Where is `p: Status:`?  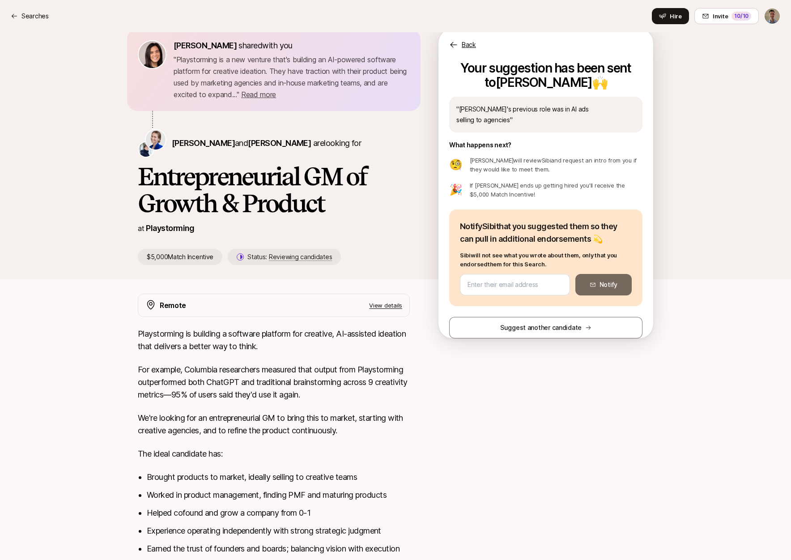 p: Status: is located at coordinates (289, 257).